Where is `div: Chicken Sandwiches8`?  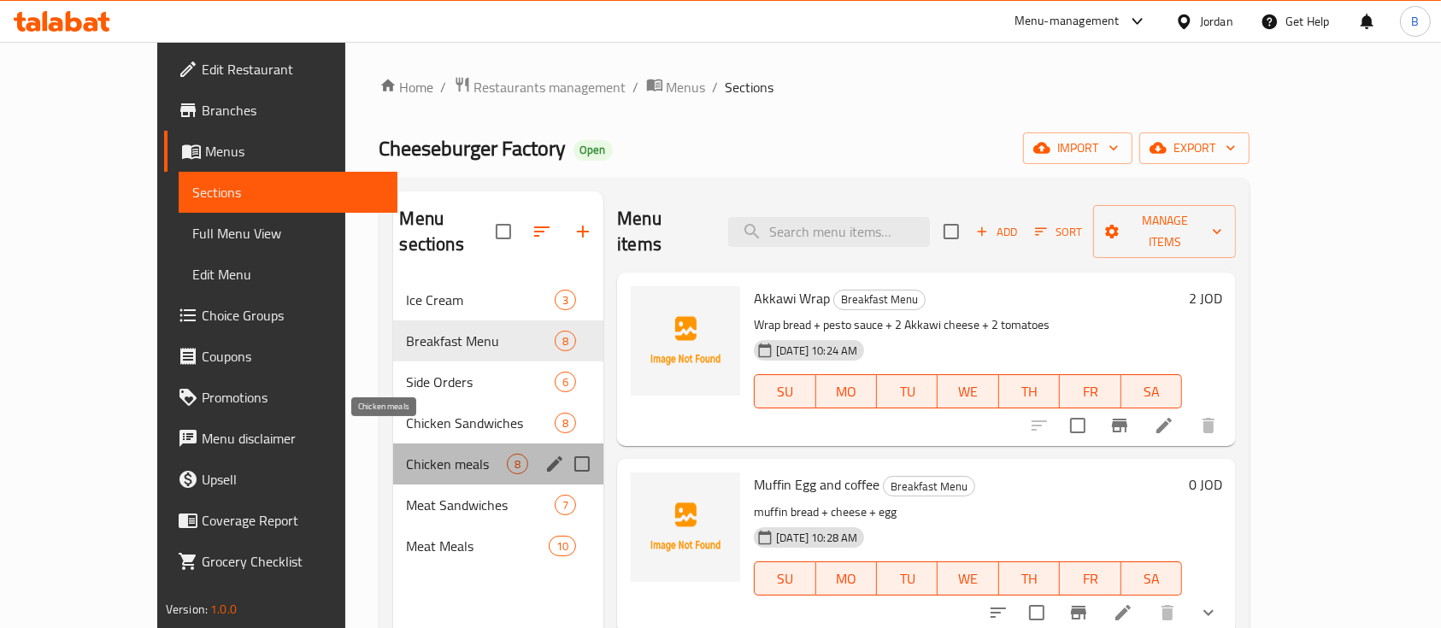
div: Chicken Sandwiches8 is located at coordinates (498, 423).